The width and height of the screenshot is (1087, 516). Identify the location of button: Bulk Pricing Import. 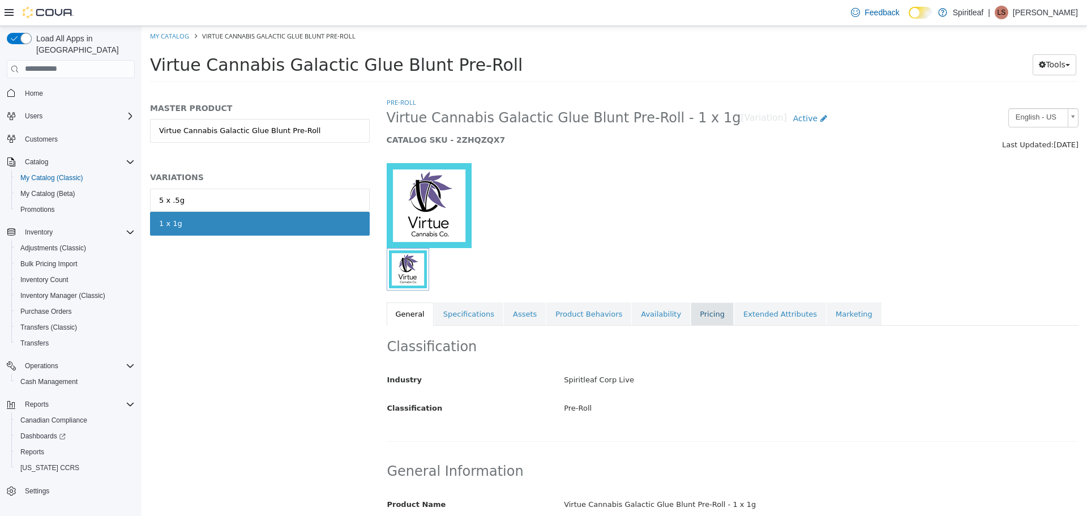
(75, 264).